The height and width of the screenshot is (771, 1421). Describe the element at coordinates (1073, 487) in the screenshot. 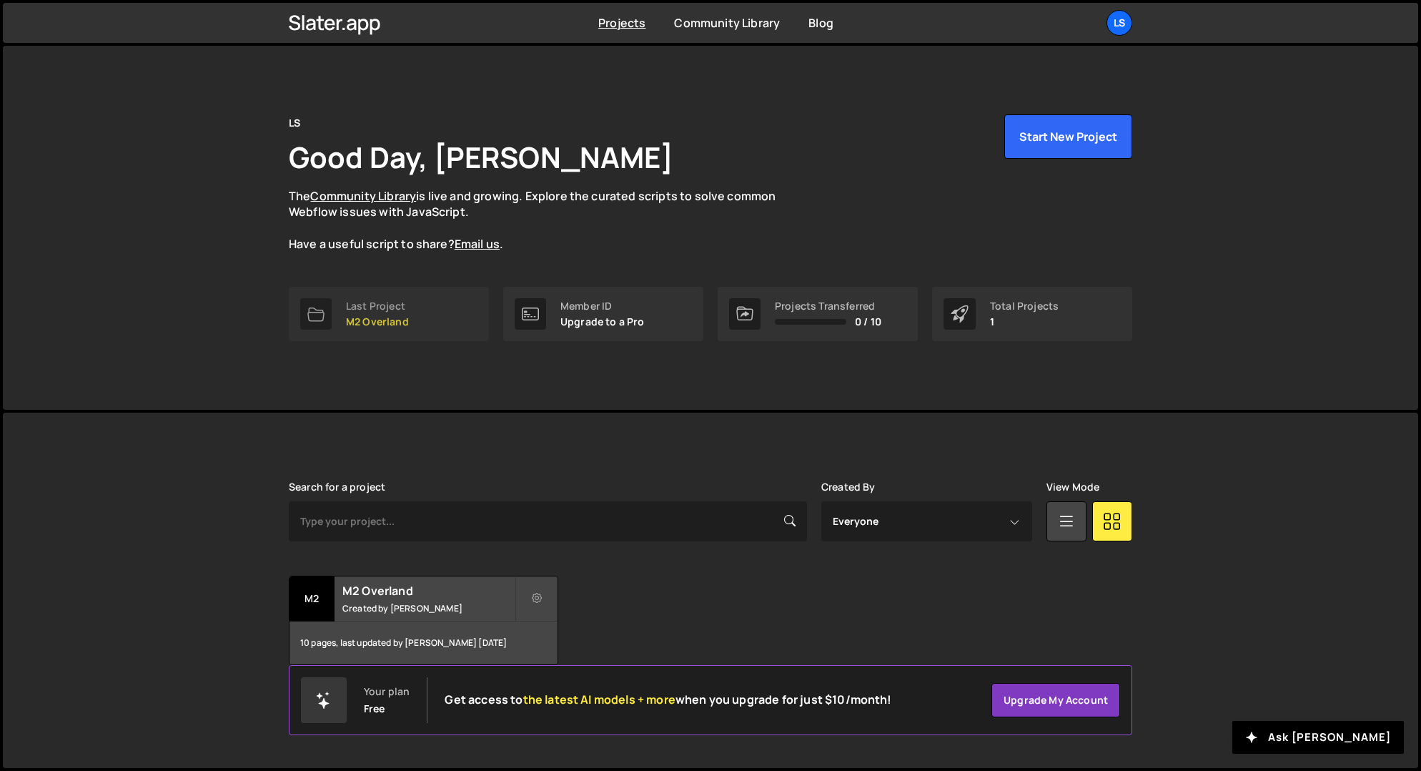

I see `label: View Mode` at that location.